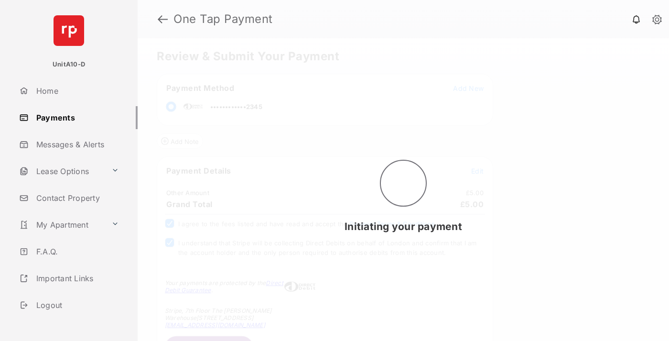 The height and width of the screenshot is (341, 669). What do you see at coordinates (76, 198) in the screenshot?
I see `a: Contact Property` at bounding box center [76, 198].